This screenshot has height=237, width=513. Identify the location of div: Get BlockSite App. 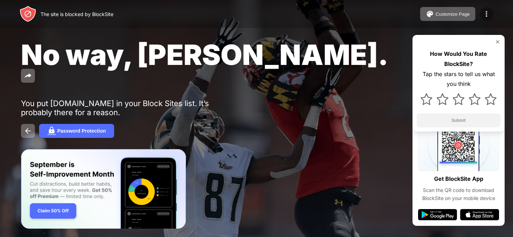
(458, 179).